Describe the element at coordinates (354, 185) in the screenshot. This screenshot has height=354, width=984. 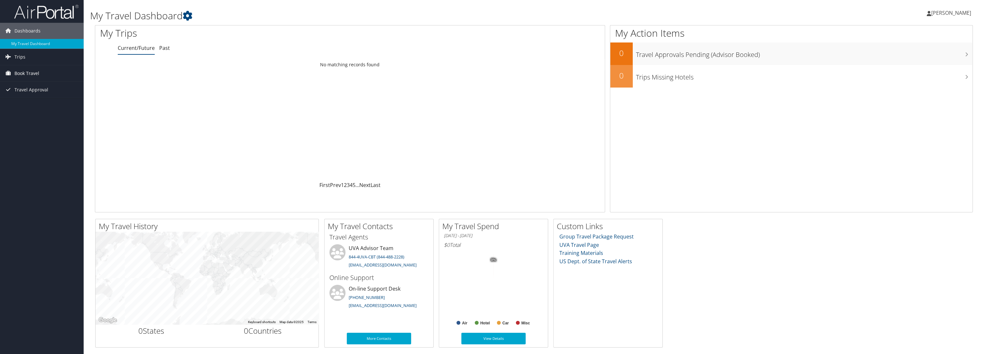
I see `a: 5` at that location.